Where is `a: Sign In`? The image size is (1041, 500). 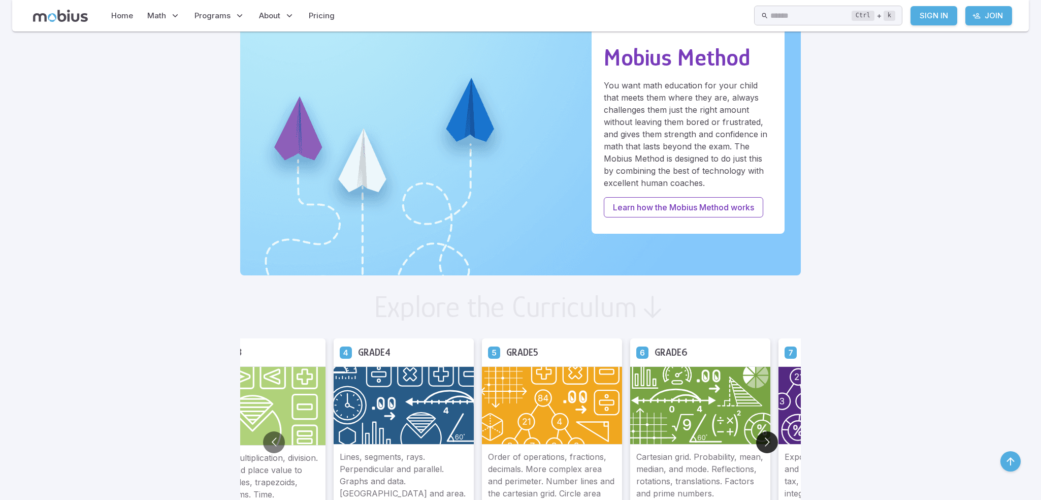
a: Sign In is located at coordinates (934, 16).